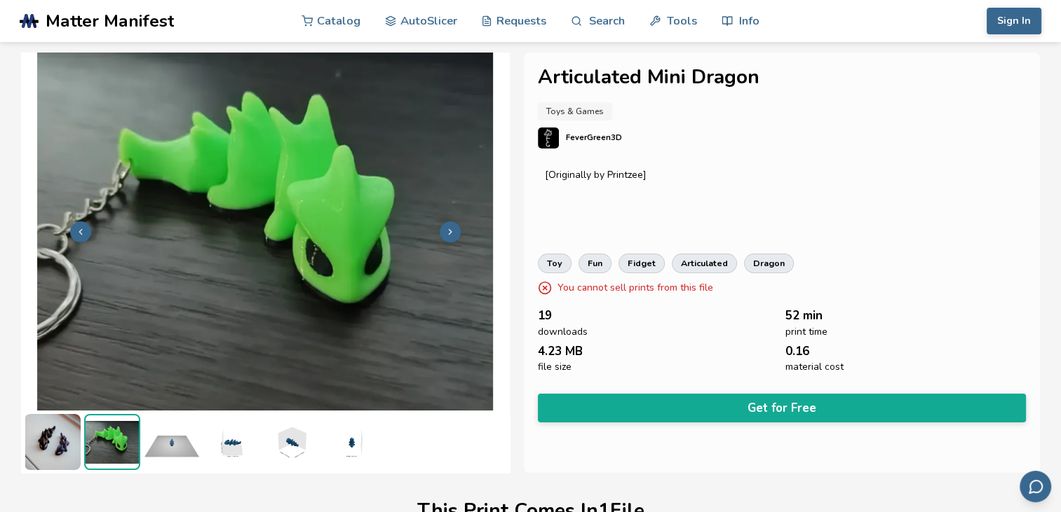 This screenshot has height=512, width=1061. Describe the element at coordinates (594, 137) in the screenshot. I see `p: FeverGreen3D` at that location.